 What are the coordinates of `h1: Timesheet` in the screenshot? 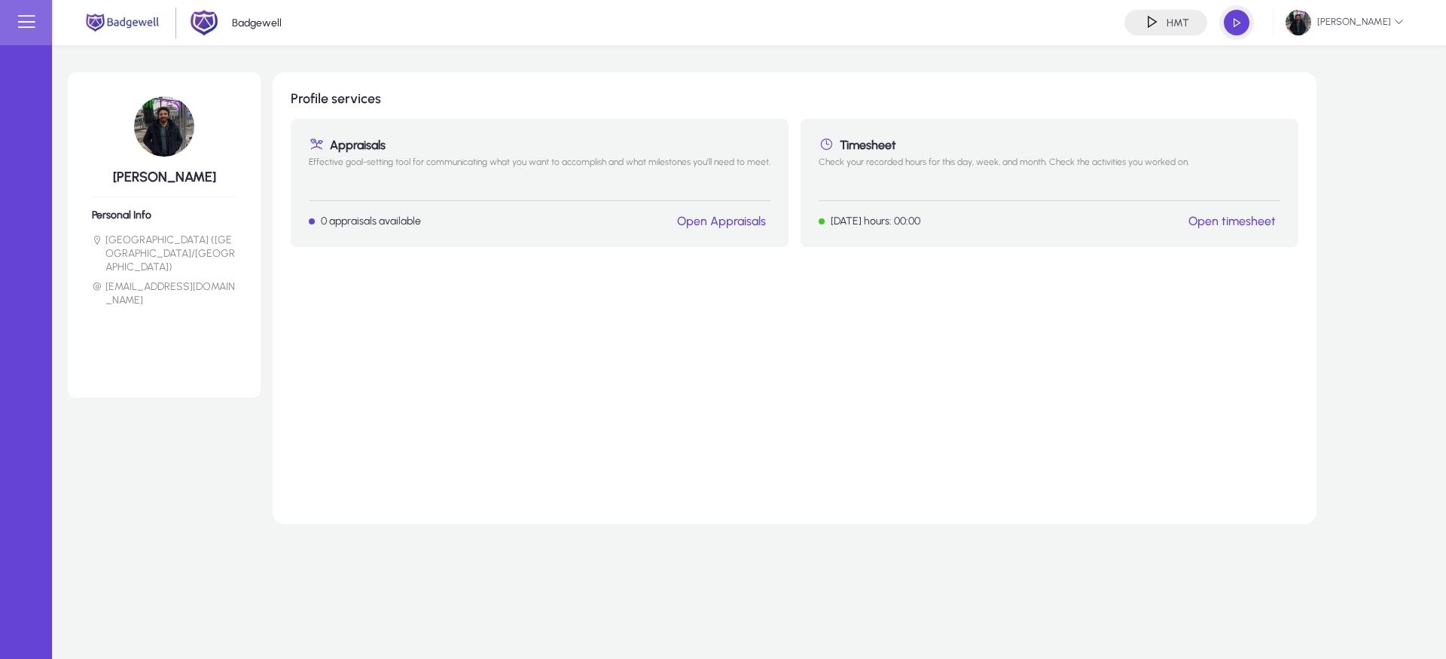 It's located at (1049, 145).